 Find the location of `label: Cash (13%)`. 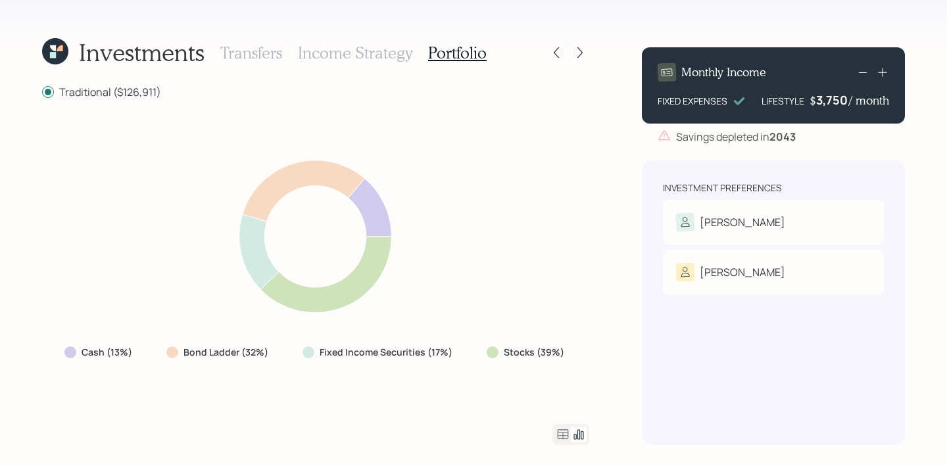

label: Cash (13%) is located at coordinates (106, 352).